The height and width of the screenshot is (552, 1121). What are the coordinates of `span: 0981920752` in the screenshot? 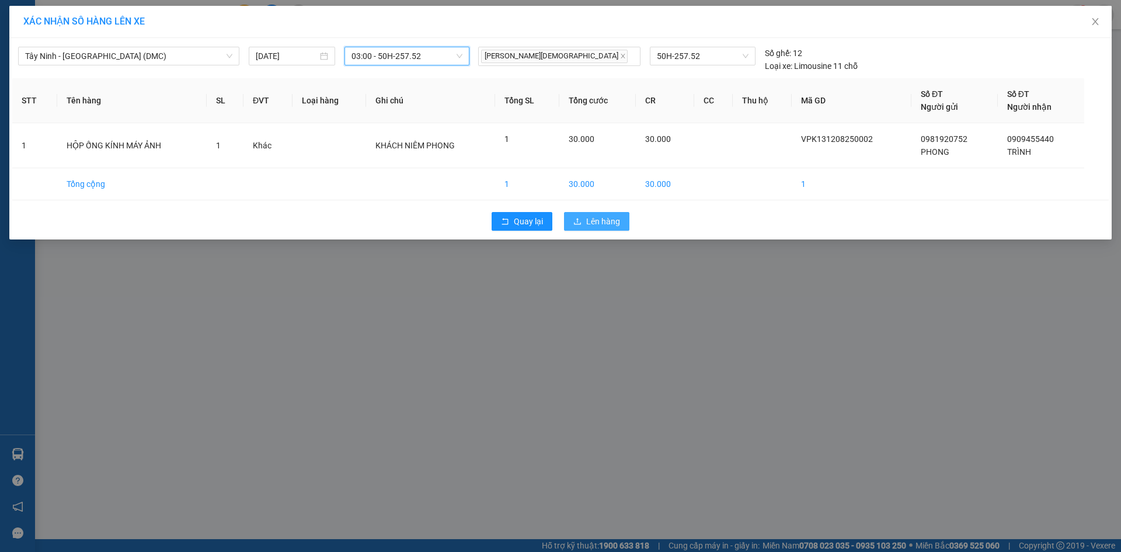 It's located at (944, 139).